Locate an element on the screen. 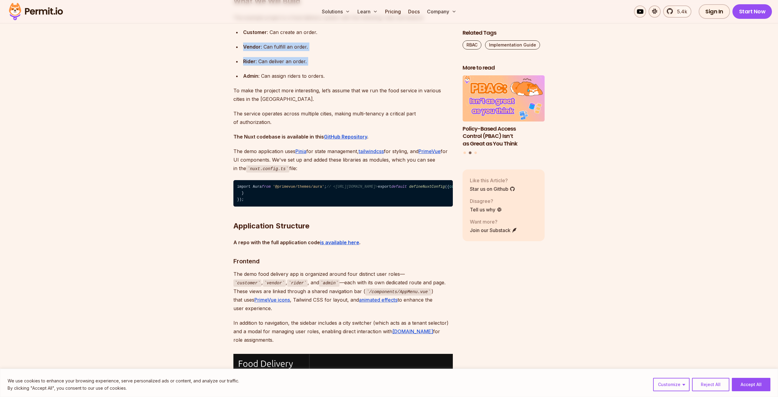  h2: Related Tags is located at coordinates (504, 33).